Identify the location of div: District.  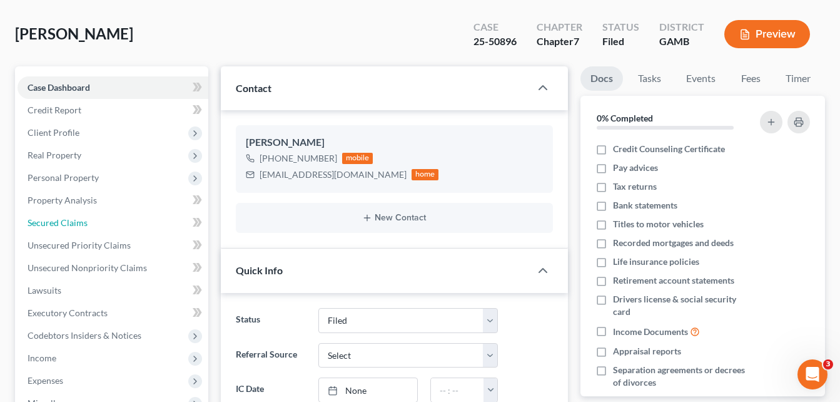
(682, 27).